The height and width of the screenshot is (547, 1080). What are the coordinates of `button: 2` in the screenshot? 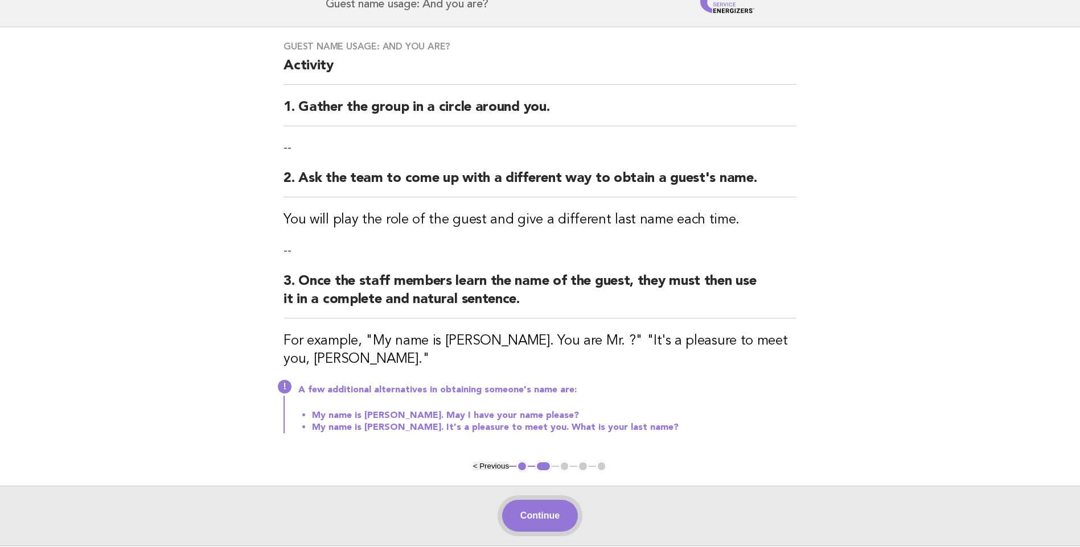 It's located at (543, 467).